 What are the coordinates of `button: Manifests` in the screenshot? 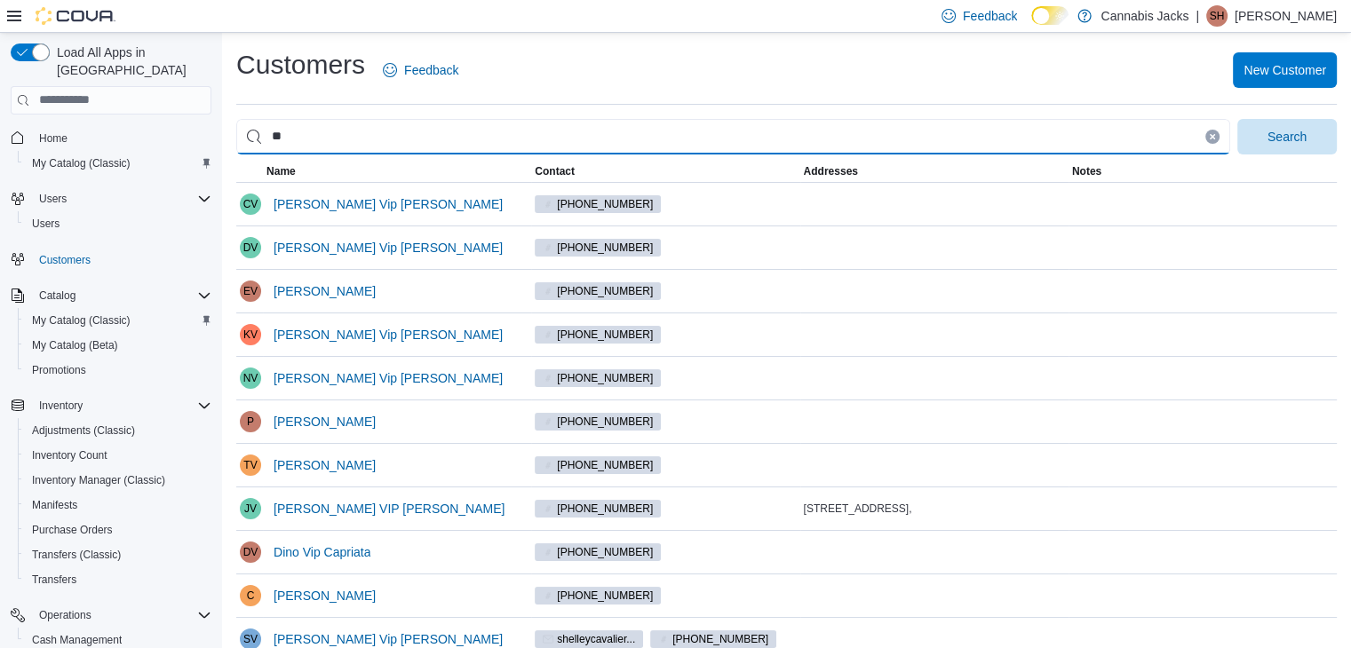 It's located at (118, 505).